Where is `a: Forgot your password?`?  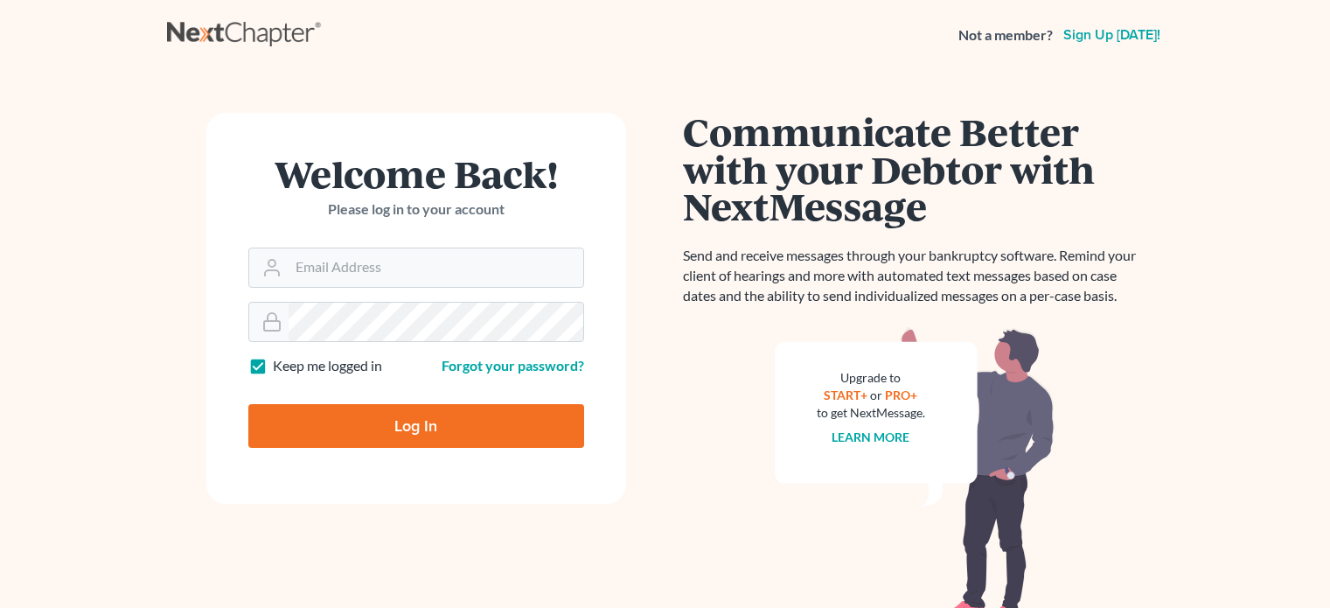
a: Forgot your password? is located at coordinates (512, 365).